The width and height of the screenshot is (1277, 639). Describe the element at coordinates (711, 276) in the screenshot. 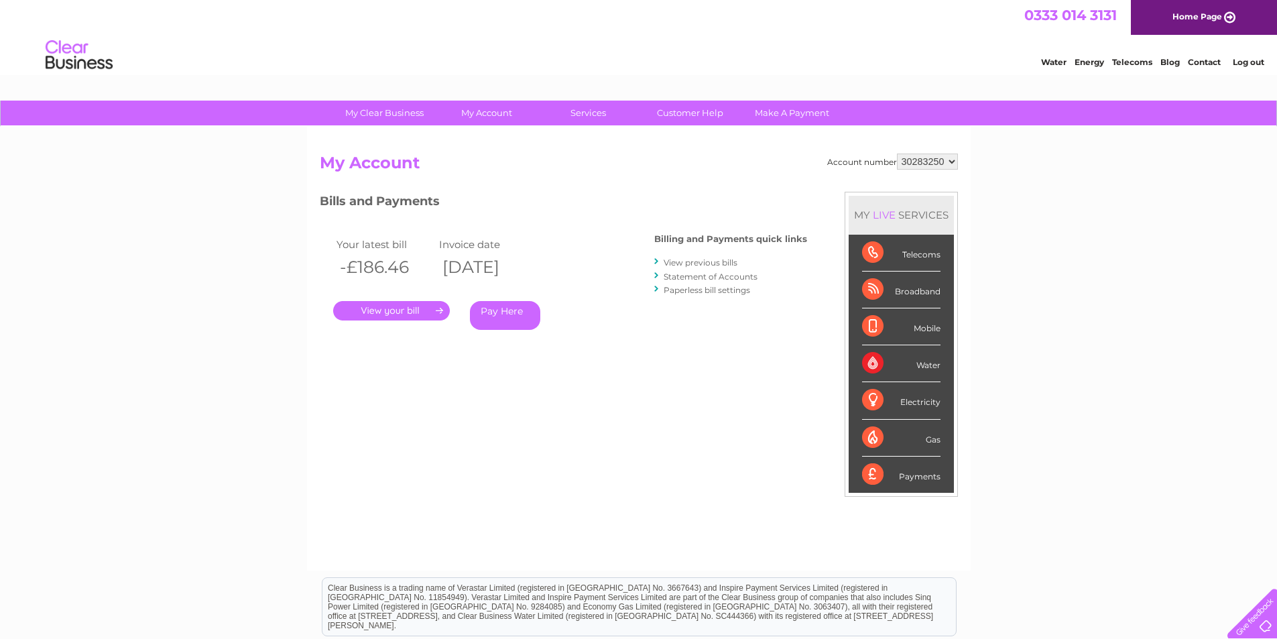

I see `a: Statement of Accounts` at that location.